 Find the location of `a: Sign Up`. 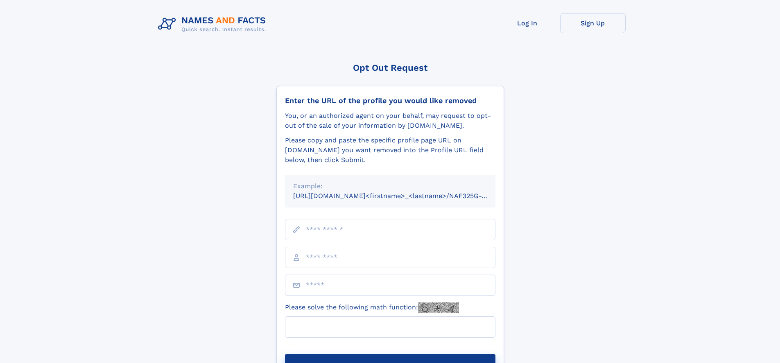

a: Sign Up is located at coordinates (593, 23).